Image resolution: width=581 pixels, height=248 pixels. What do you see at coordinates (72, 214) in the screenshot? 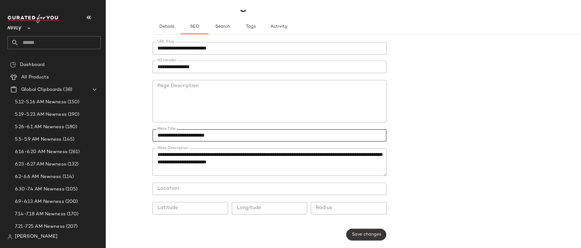
I see `span: (170)` at bounding box center [72, 214].